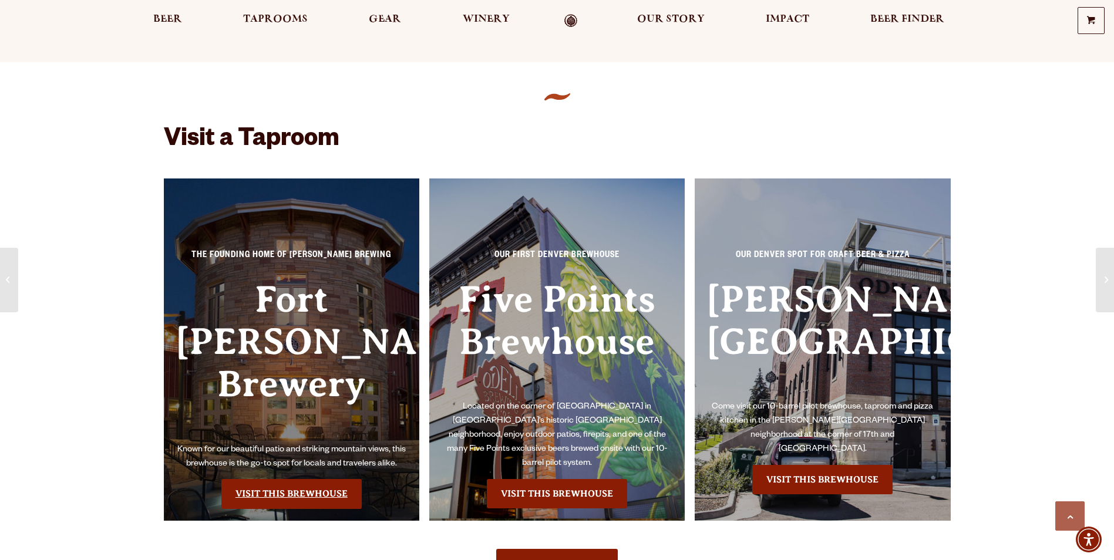 Image resolution: width=1114 pixels, height=560 pixels. I want to click on span: Beer Finder, so click(907, 19).